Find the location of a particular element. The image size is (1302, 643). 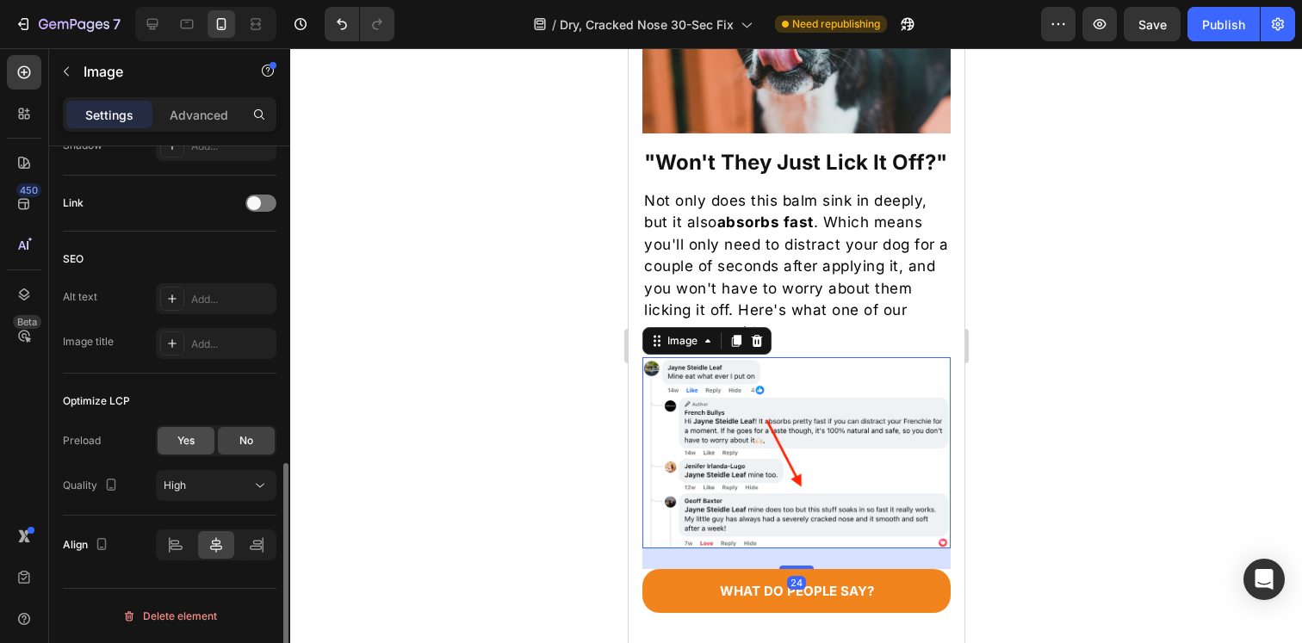

button: 7 is located at coordinates (67, 24).